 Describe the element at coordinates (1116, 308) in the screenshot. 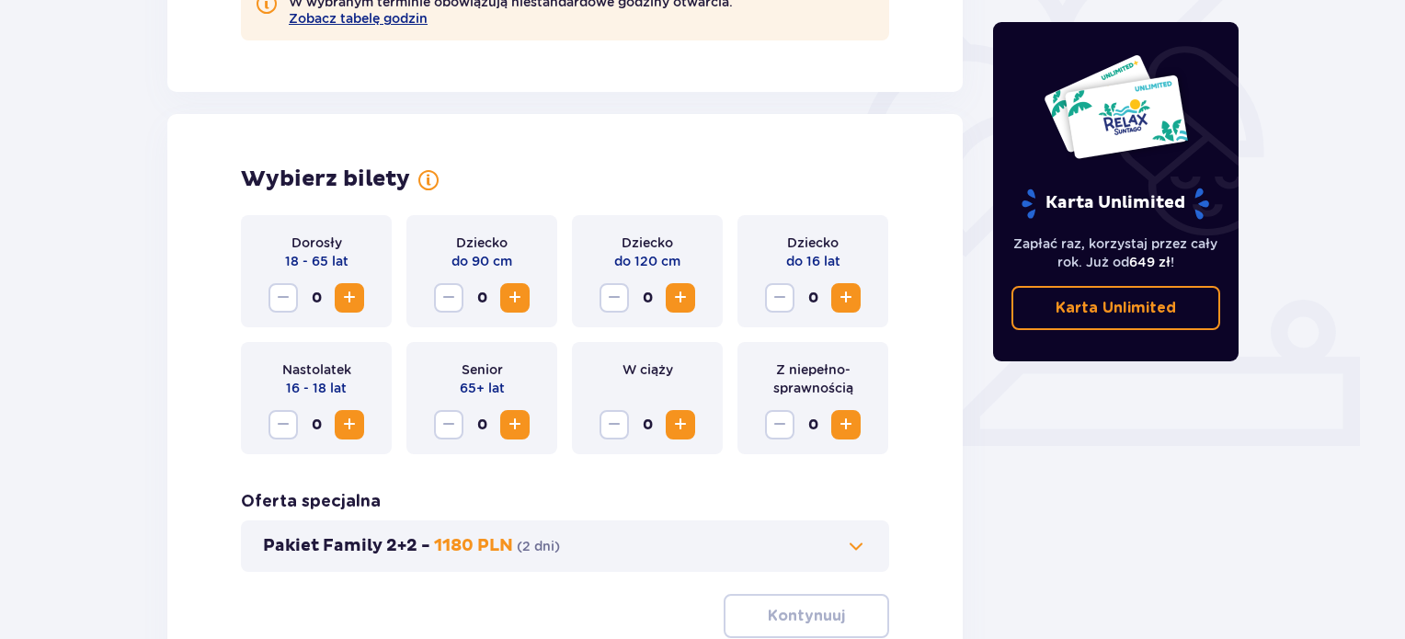

I see `a: Karta Unlimited` at that location.